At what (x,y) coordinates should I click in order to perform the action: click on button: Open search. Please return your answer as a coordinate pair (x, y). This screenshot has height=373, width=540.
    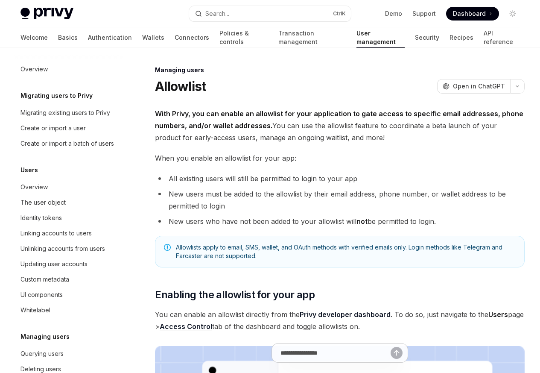
    Looking at the image, I should click on (270, 14).